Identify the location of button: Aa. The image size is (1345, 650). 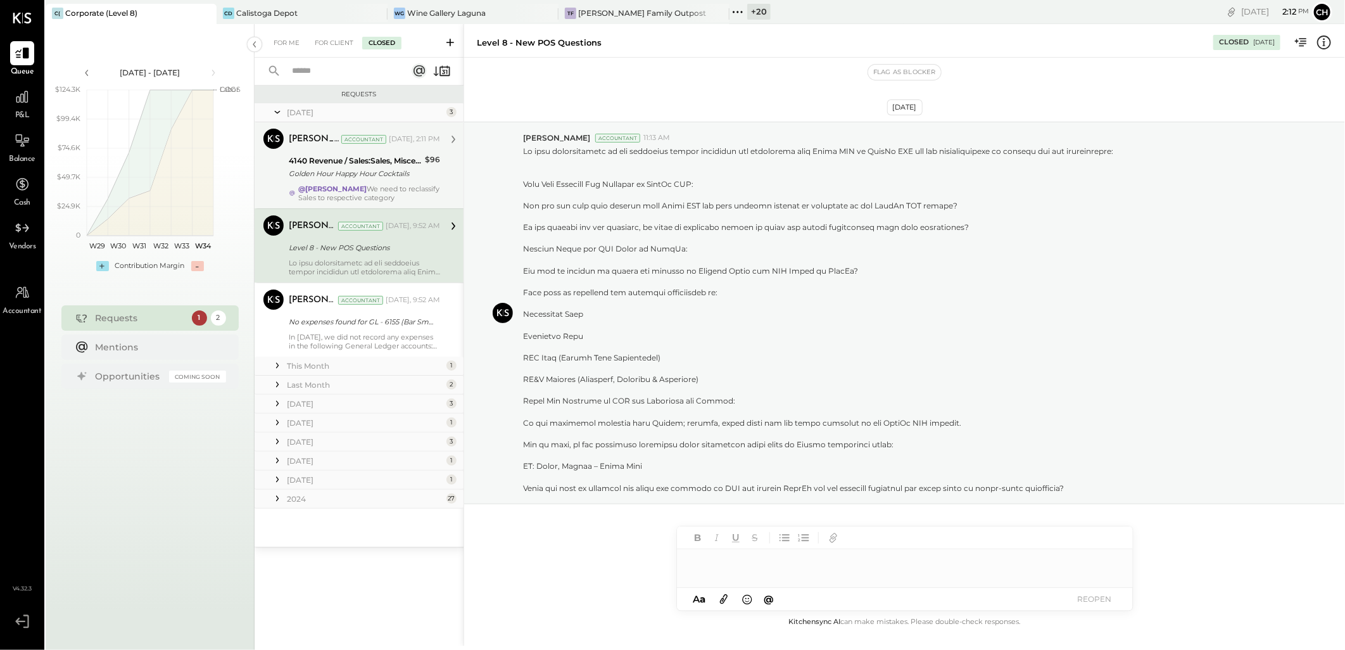
(700, 599).